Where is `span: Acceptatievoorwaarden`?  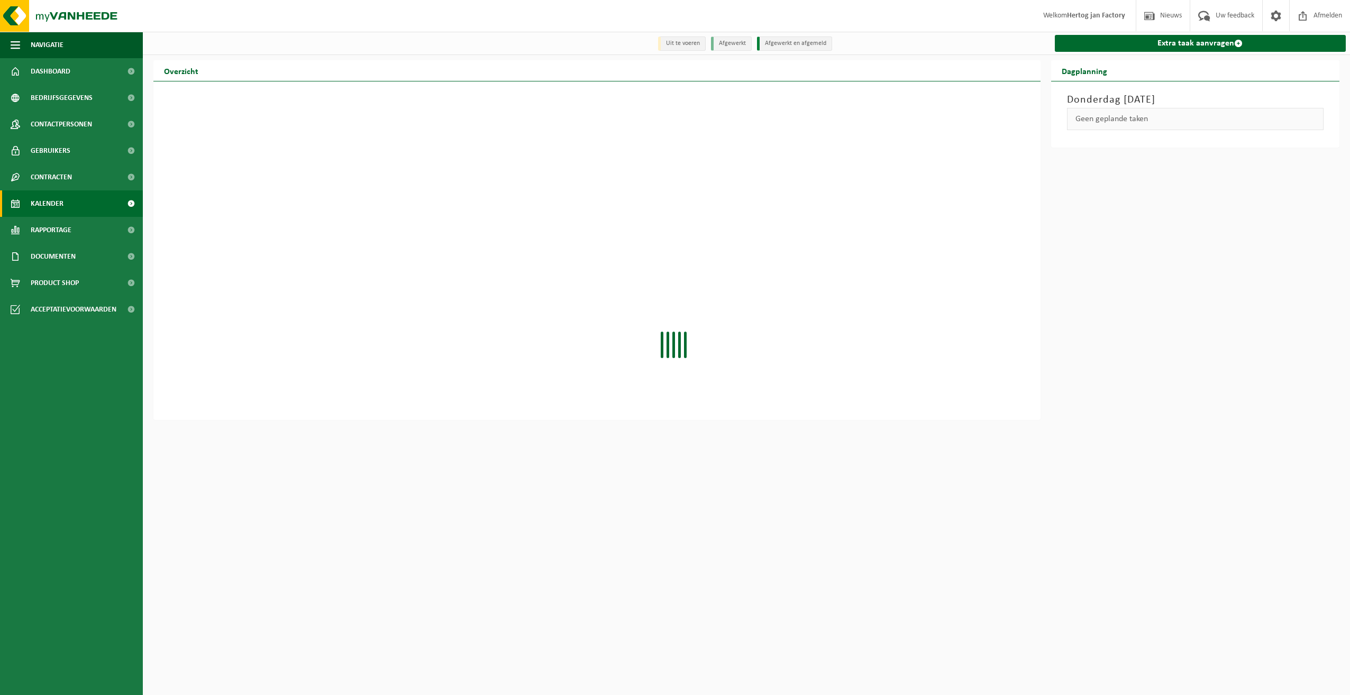 span: Acceptatievoorwaarden is located at coordinates (74, 309).